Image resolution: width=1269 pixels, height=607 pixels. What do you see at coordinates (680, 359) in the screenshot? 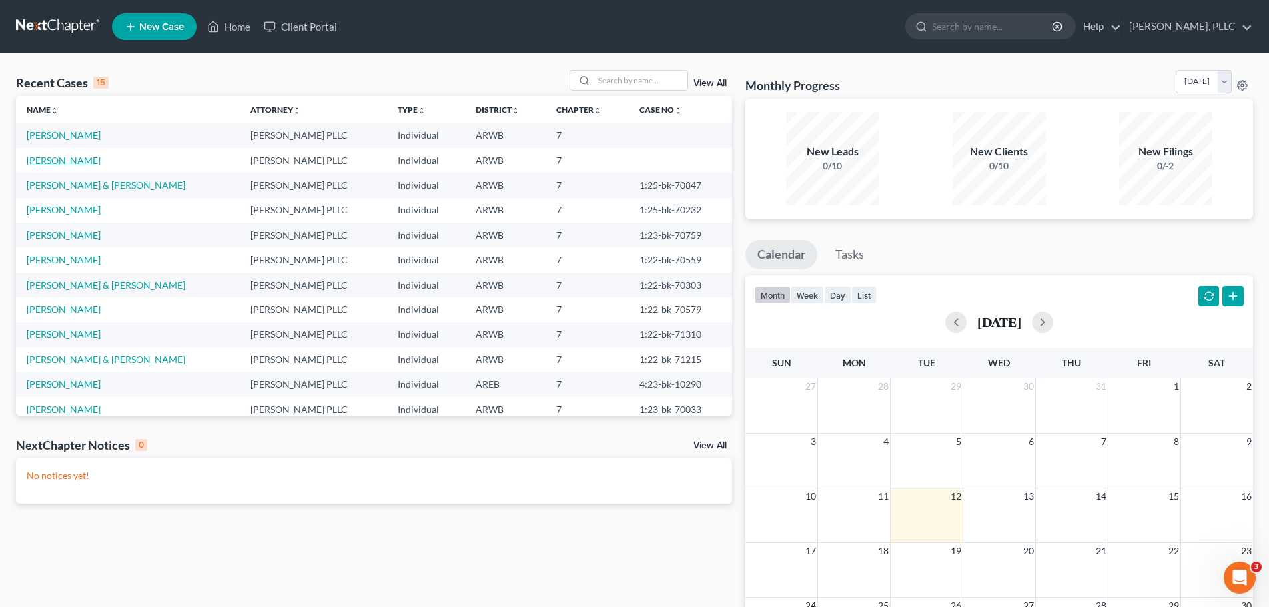
I see `td: 1:22-bk-71215` at bounding box center [680, 359].